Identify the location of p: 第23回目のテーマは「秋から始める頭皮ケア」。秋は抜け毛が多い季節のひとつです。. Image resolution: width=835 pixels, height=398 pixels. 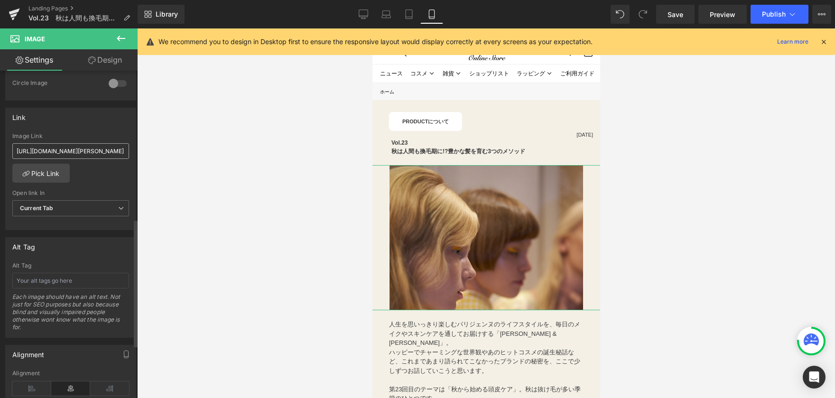
(114, 365).